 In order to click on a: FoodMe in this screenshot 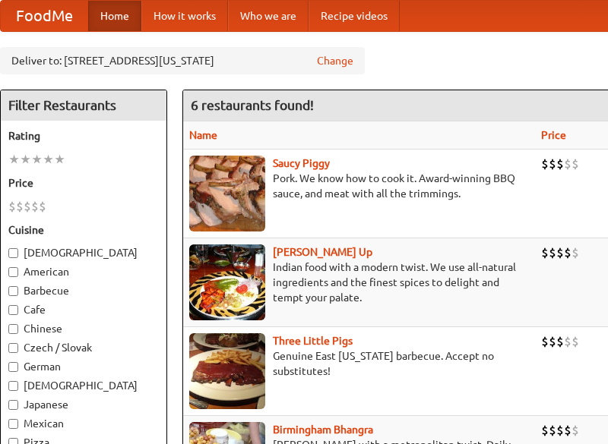, I will do `click(44, 16)`.